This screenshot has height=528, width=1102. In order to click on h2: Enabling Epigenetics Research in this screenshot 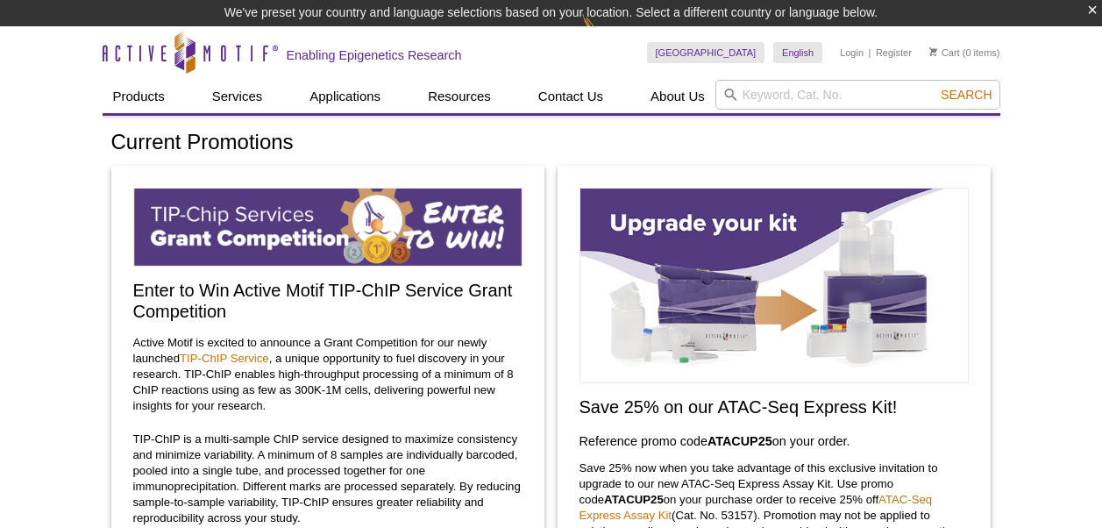, I will do `click(374, 55)`.